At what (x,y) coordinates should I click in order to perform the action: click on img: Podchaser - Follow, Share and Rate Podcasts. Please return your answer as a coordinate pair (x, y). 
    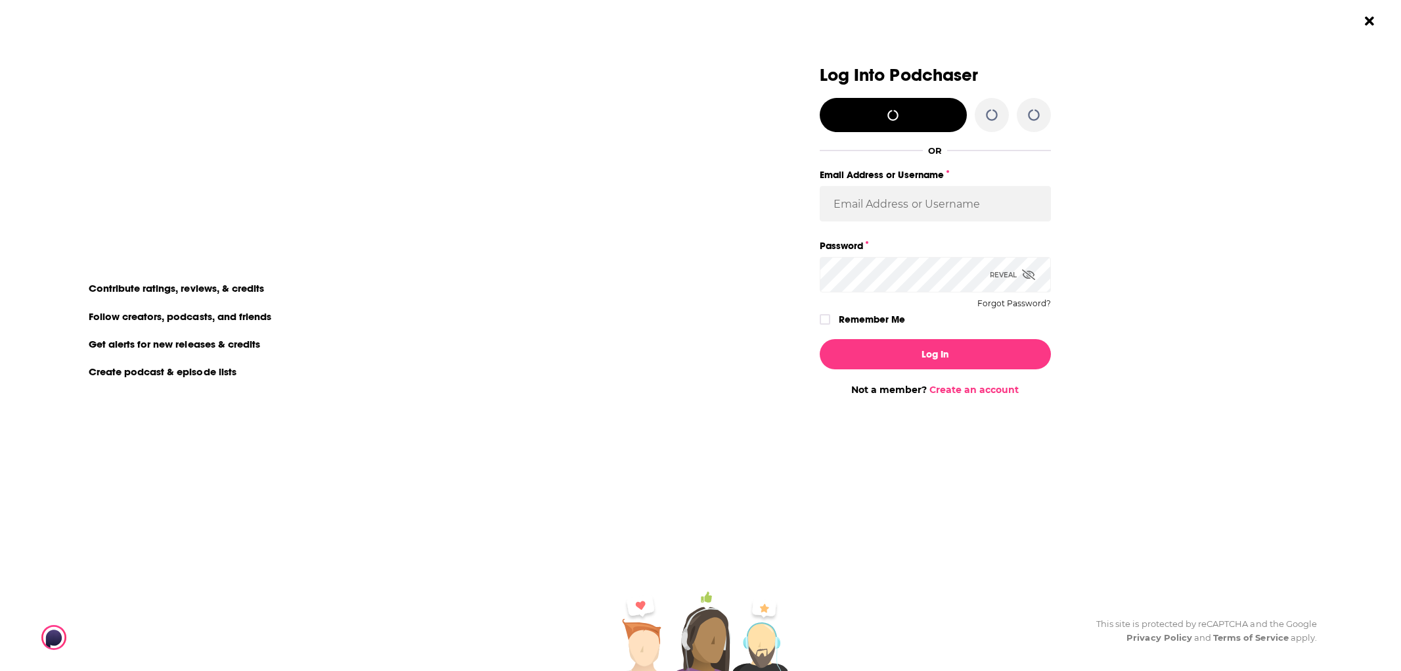
    Looking at the image, I should click on (104, 637).